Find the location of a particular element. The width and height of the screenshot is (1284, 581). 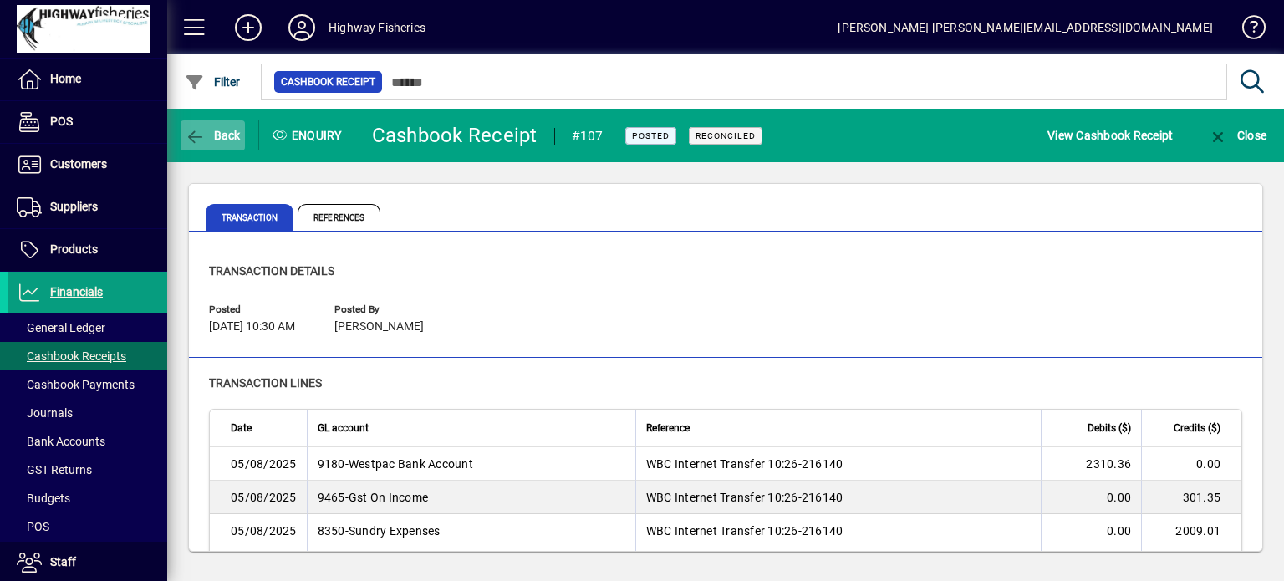

div: Enquiry is located at coordinates (309, 135).